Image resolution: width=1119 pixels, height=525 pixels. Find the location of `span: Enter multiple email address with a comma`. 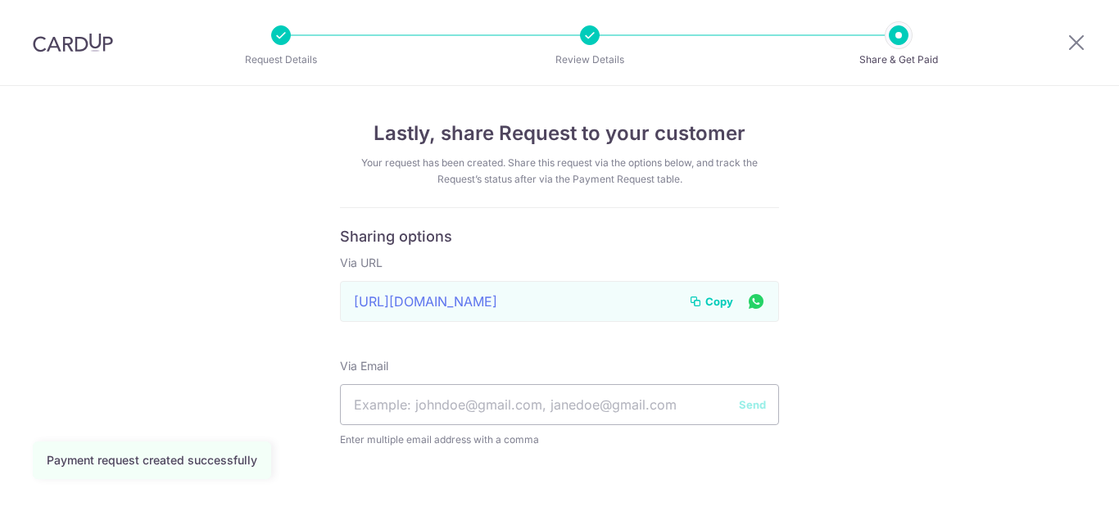

span: Enter multiple email address with a comma is located at coordinates (560, 440).